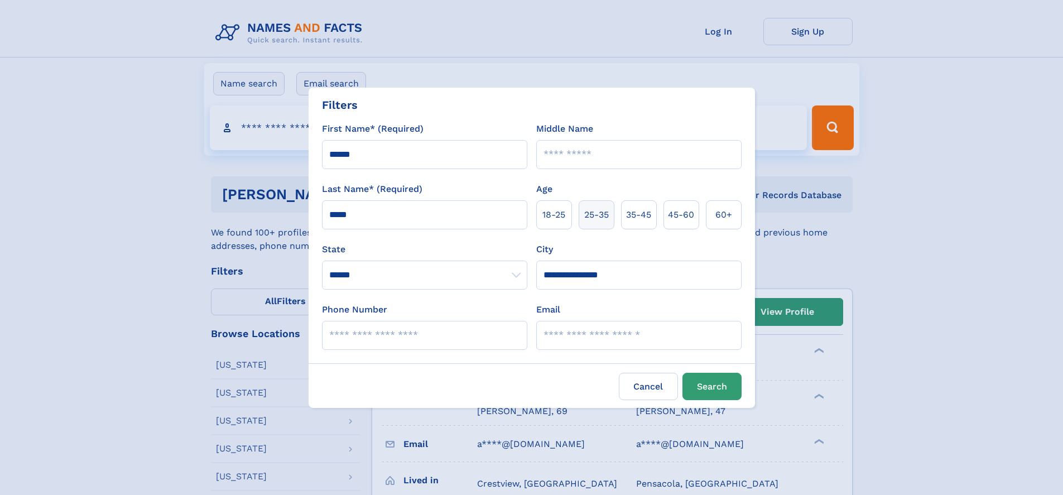  What do you see at coordinates (649, 386) in the screenshot?
I see `label: Cancel` at bounding box center [649, 386].